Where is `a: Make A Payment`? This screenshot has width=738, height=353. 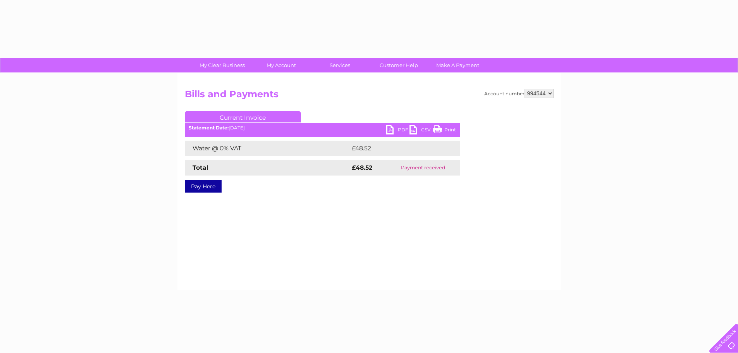 a: Make A Payment is located at coordinates (458, 65).